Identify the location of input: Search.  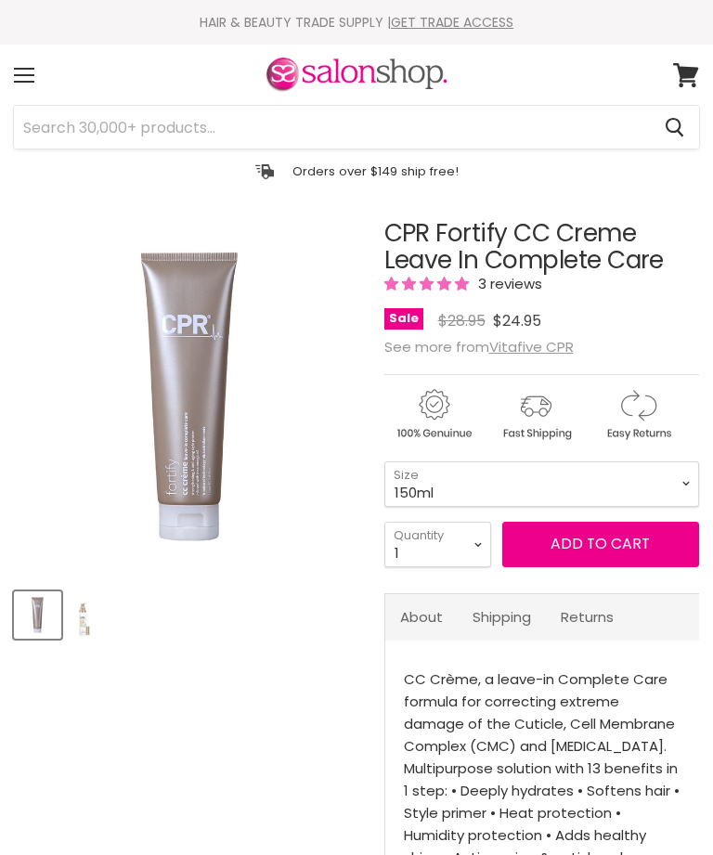
(332, 127).